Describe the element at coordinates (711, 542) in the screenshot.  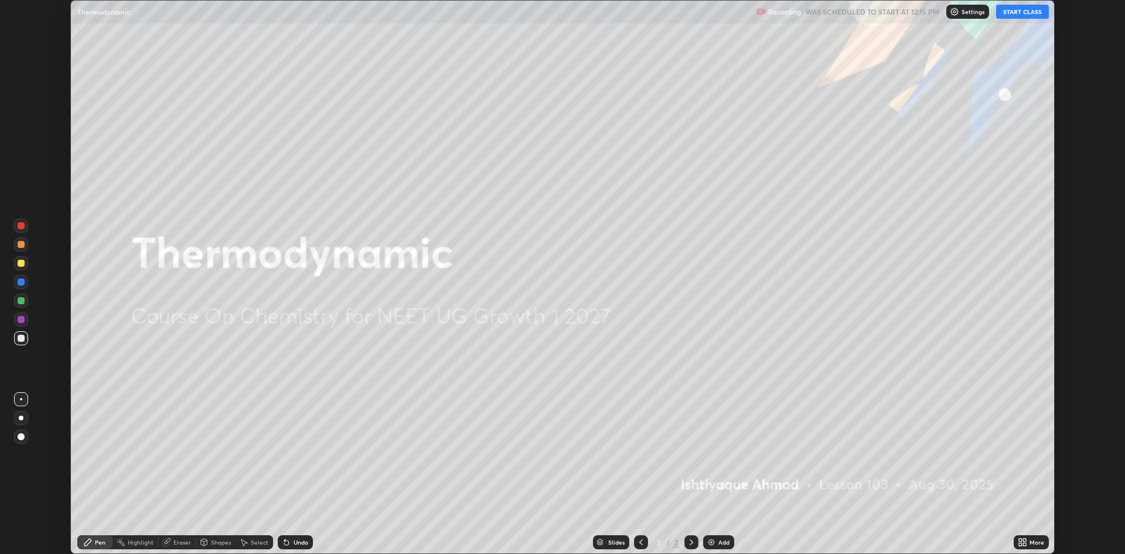
I see `img: add-slide-button` at that location.